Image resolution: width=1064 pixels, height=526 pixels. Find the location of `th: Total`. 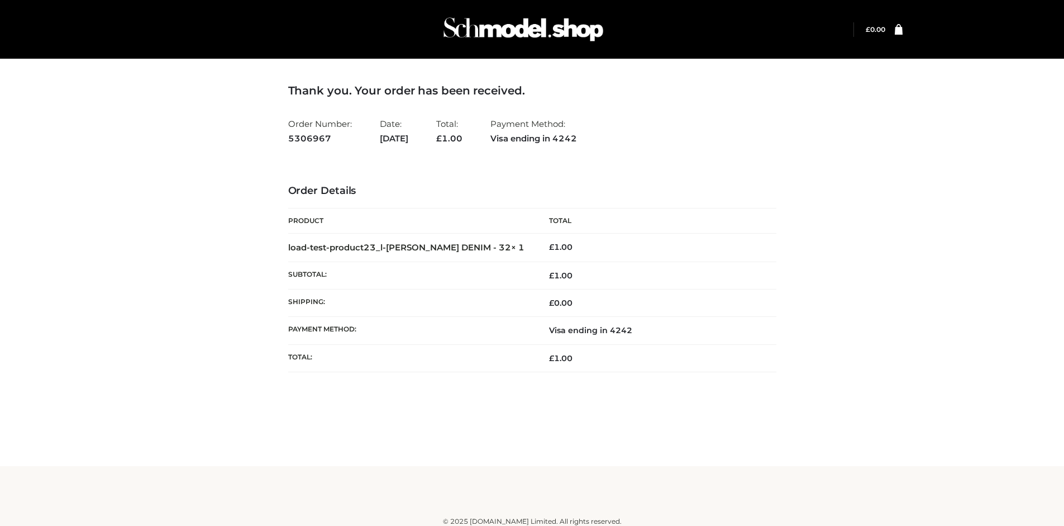

th: Total is located at coordinates (654, 221).